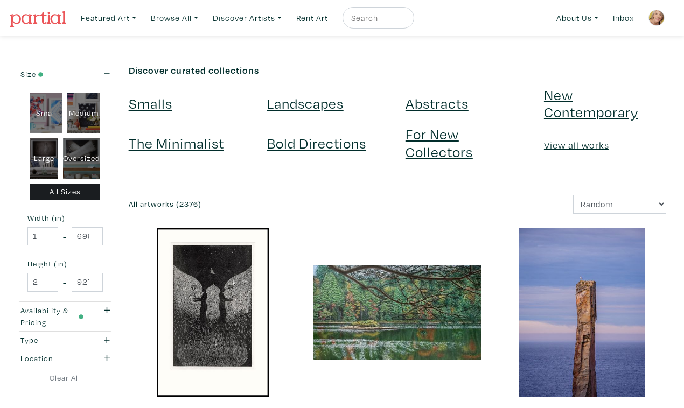 Image resolution: width=684 pixels, height=408 pixels. I want to click on a: New Contemporary, so click(591, 103).